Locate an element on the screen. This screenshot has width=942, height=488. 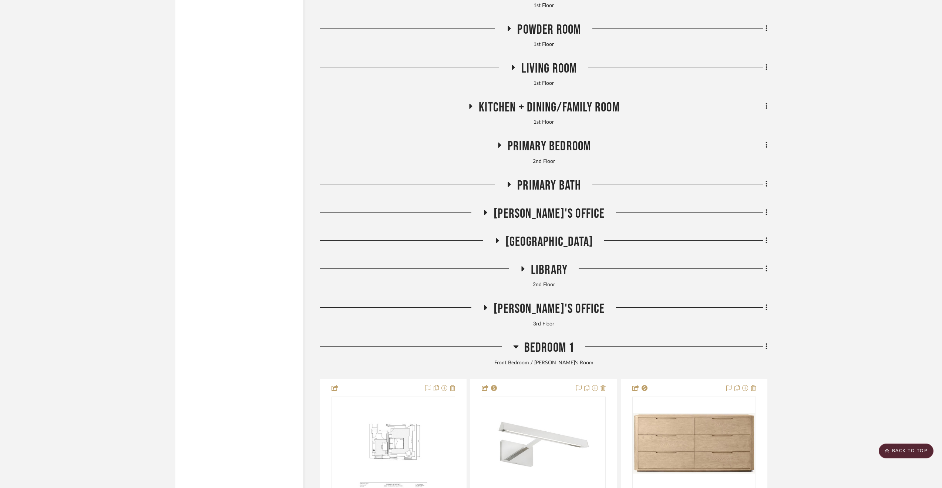
span: Kitchen + Dining/Family Room is located at coordinates (549, 107).